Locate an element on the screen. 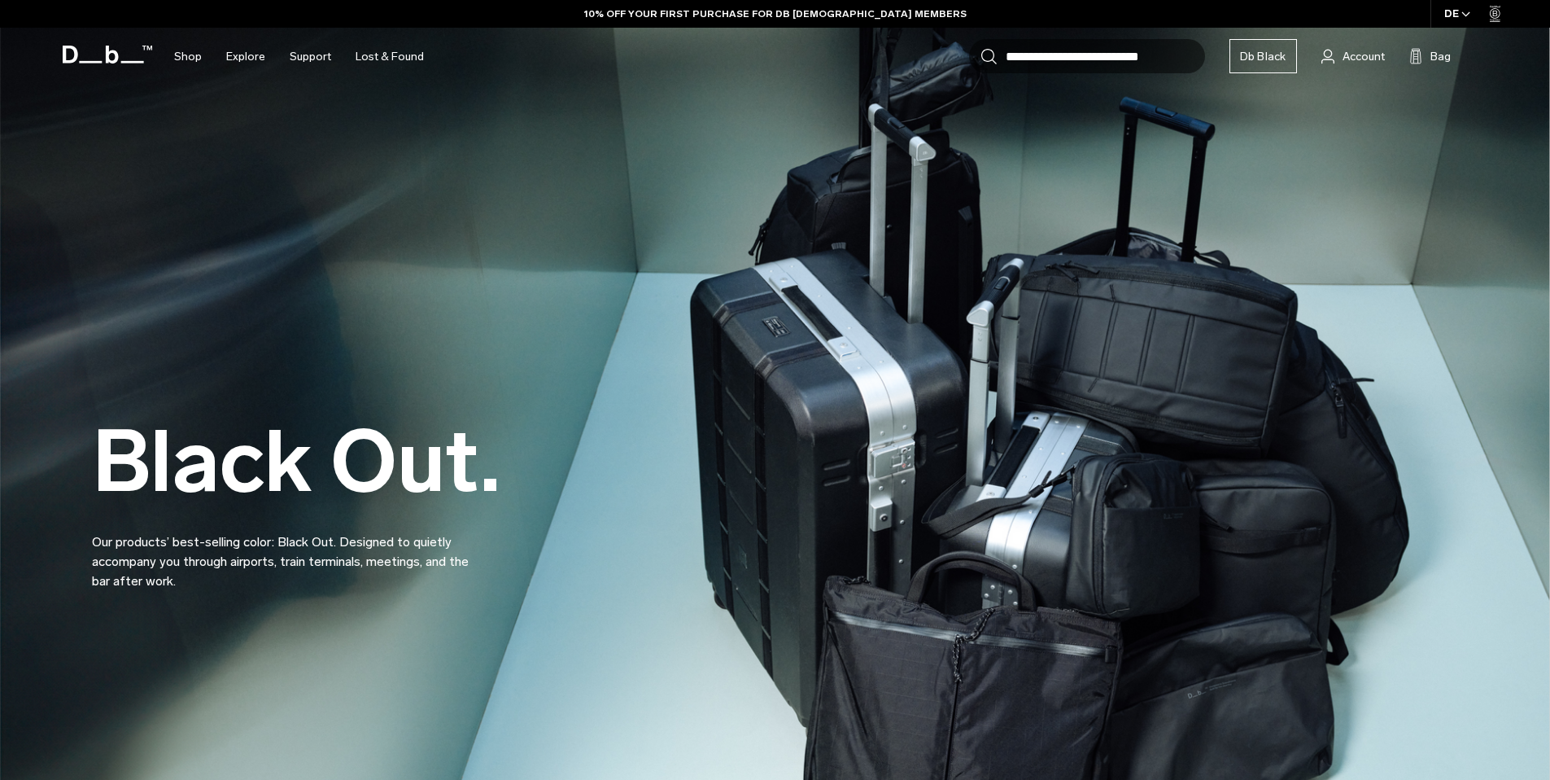 The width and height of the screenshot is (1550, 780). a: Lost & Found is located at coordinates (390, 56).